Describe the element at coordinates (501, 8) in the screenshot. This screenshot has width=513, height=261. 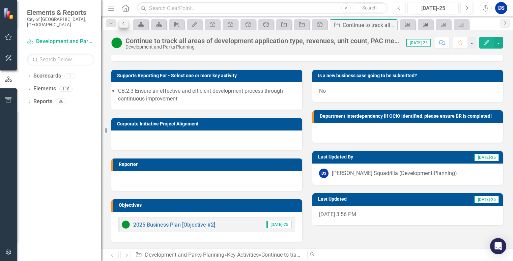
I see `button: DS` at that location.